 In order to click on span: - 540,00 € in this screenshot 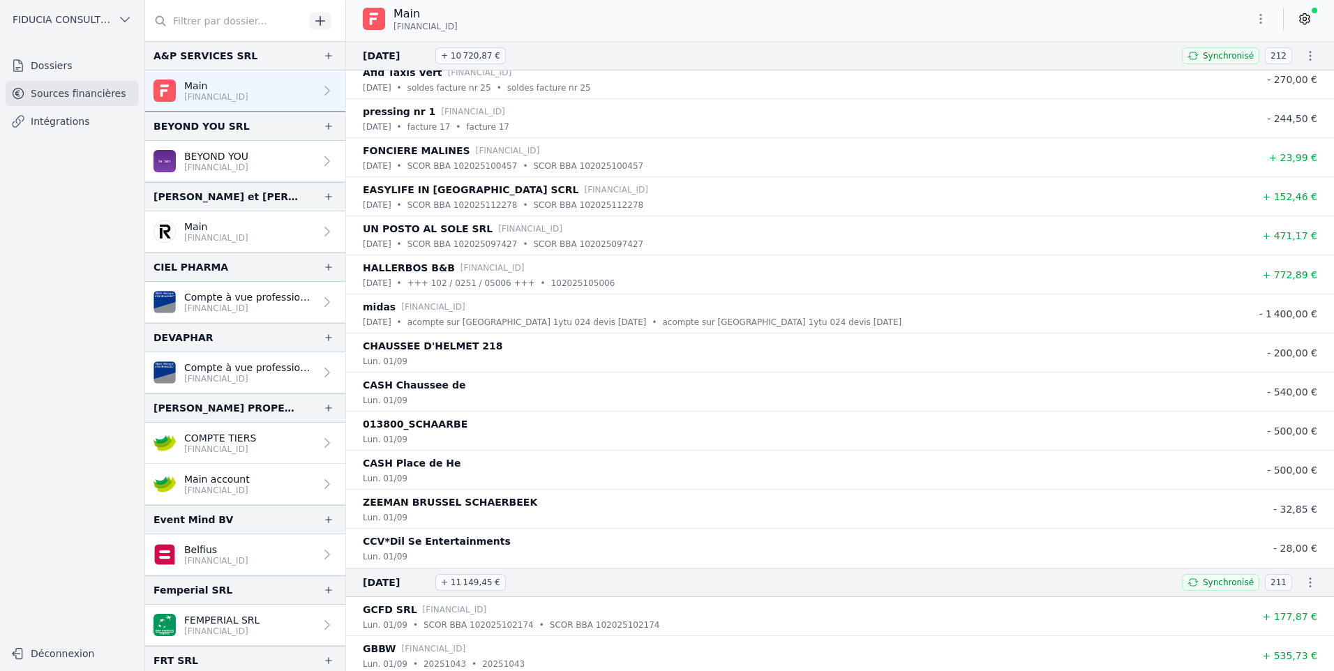, I will do `click(1293, 392)`.